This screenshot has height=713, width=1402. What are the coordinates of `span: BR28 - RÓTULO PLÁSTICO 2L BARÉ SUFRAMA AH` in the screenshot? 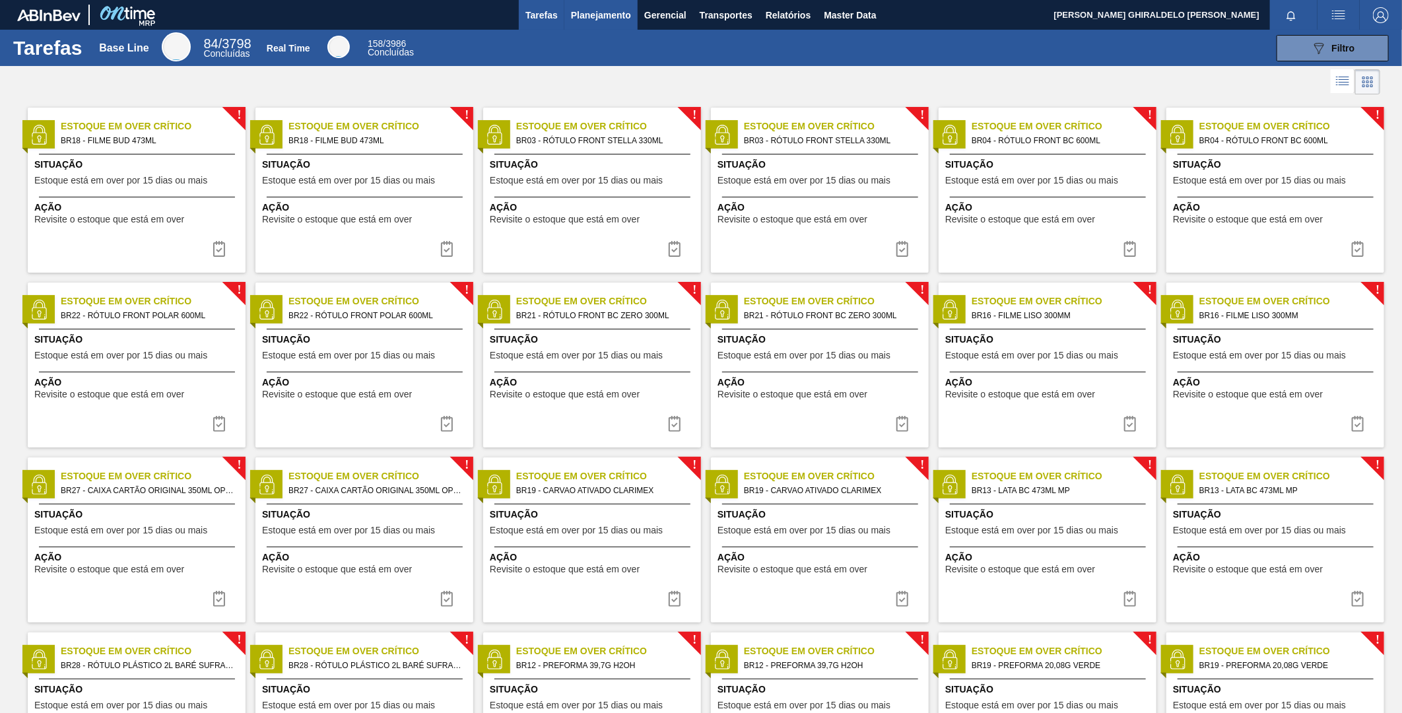 It's located at (148, 665).